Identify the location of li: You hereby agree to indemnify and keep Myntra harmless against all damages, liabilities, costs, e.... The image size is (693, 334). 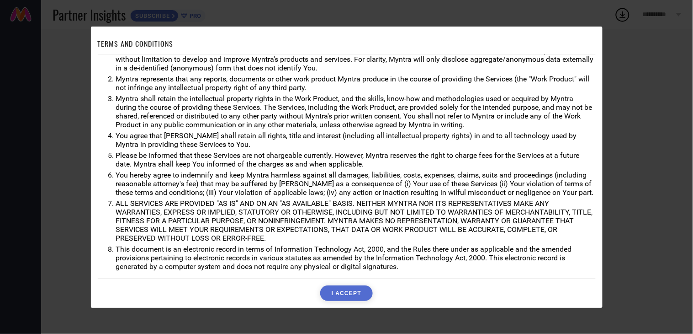
(356, 183).